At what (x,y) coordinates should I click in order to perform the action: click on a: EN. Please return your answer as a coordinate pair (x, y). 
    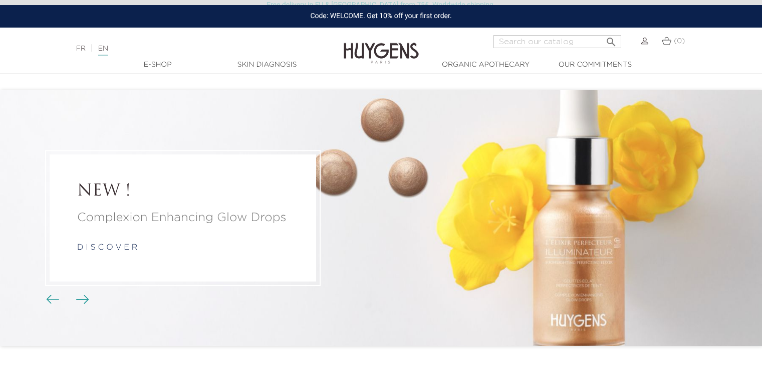
    Looking at the image, I should click on (103, 50).